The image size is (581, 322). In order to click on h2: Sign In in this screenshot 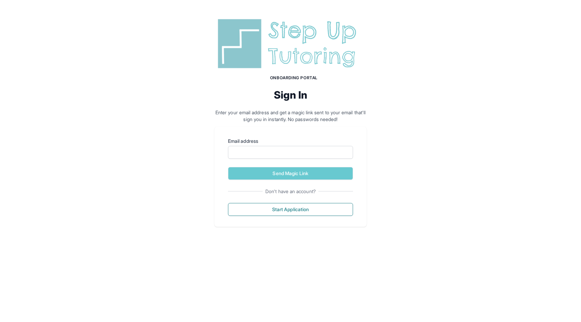, I will do `click(291, 95)`.